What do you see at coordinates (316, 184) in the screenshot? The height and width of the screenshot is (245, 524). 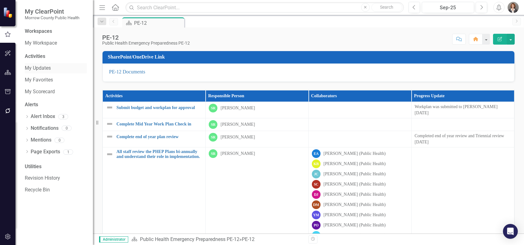 I see `div: SC` at bounding box center [316, 184].